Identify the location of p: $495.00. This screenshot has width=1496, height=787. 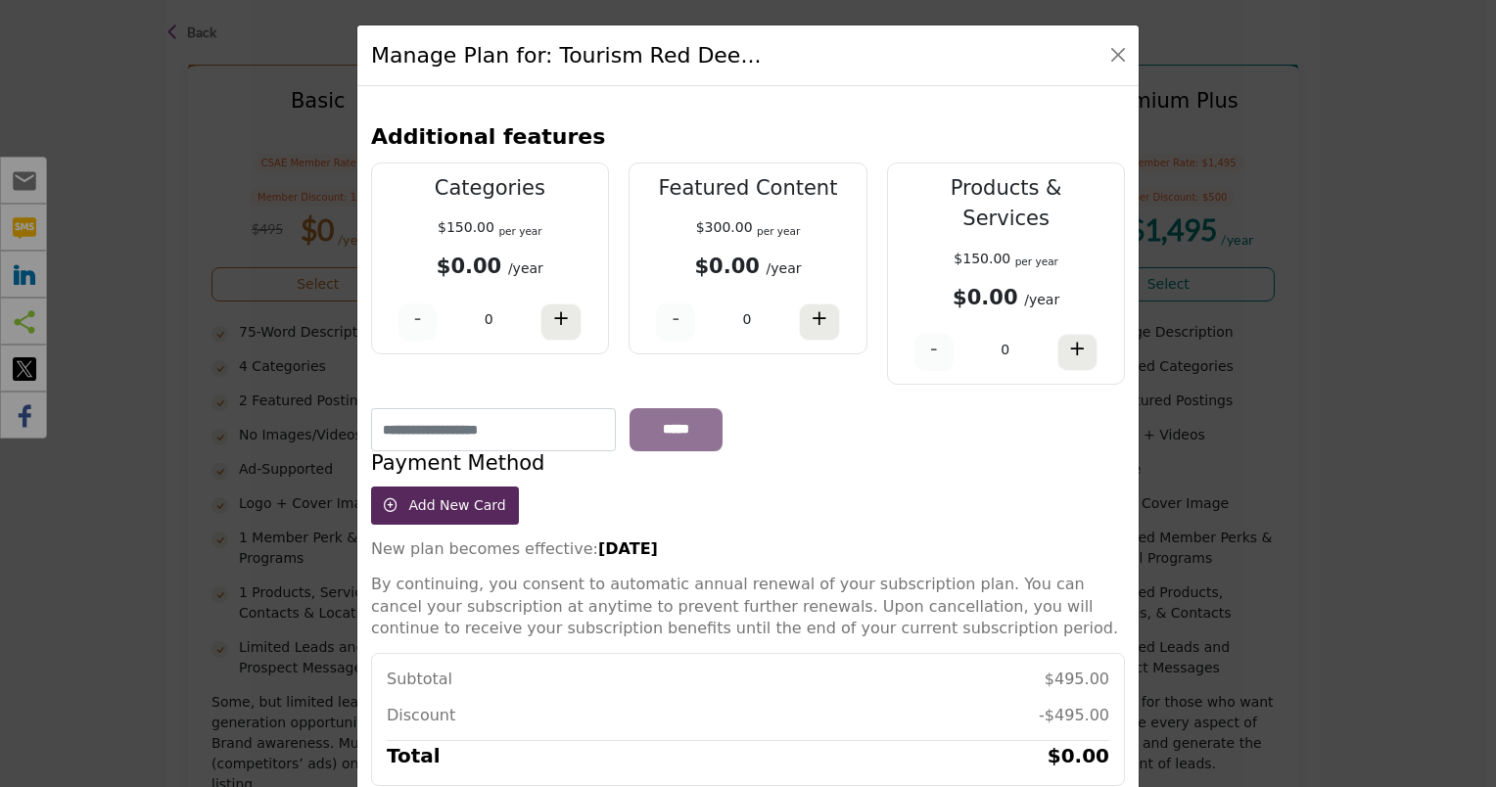
(1077, 679).